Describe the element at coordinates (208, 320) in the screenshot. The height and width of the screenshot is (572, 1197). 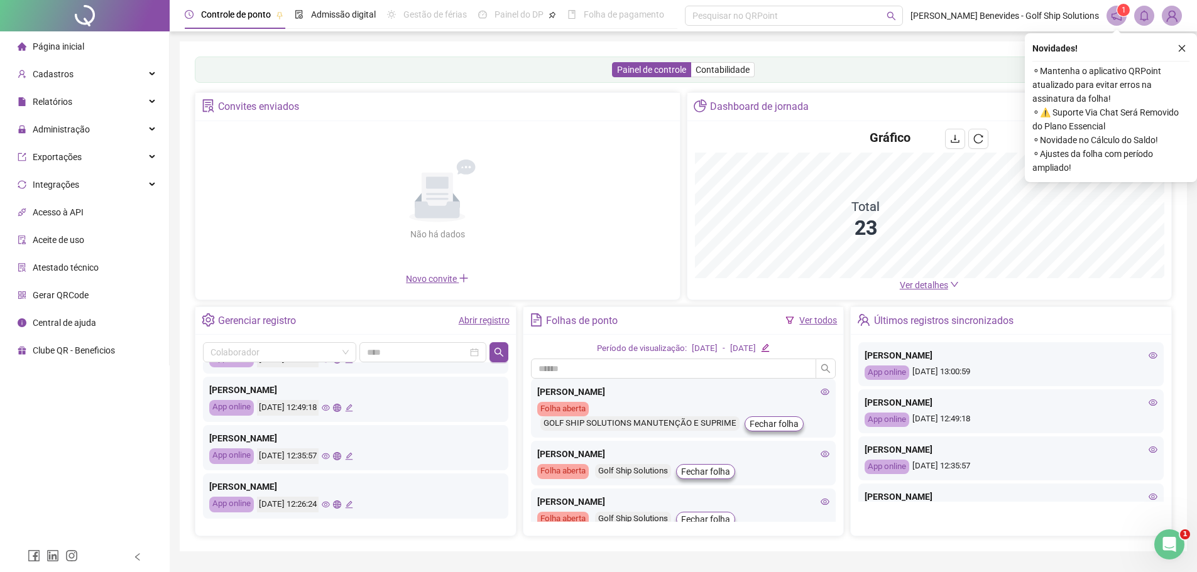
I see `span: setting` at that location.